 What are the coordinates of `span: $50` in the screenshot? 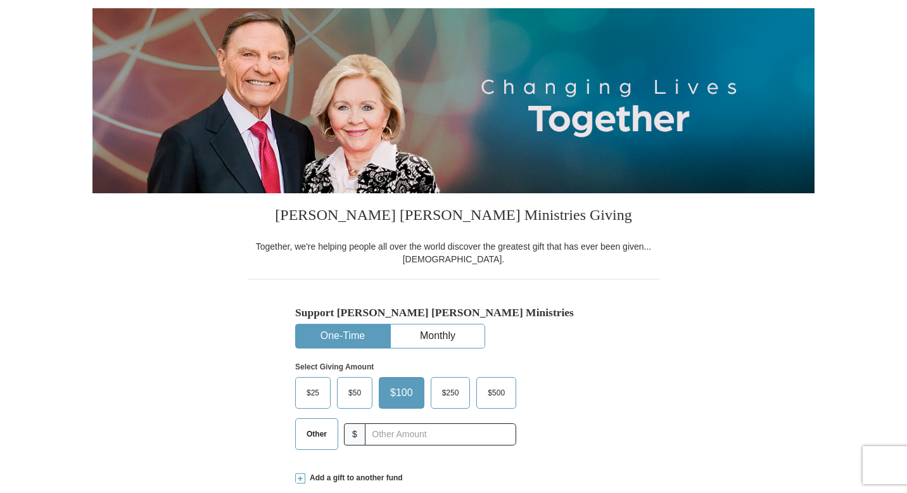 It's located at (355, 393).